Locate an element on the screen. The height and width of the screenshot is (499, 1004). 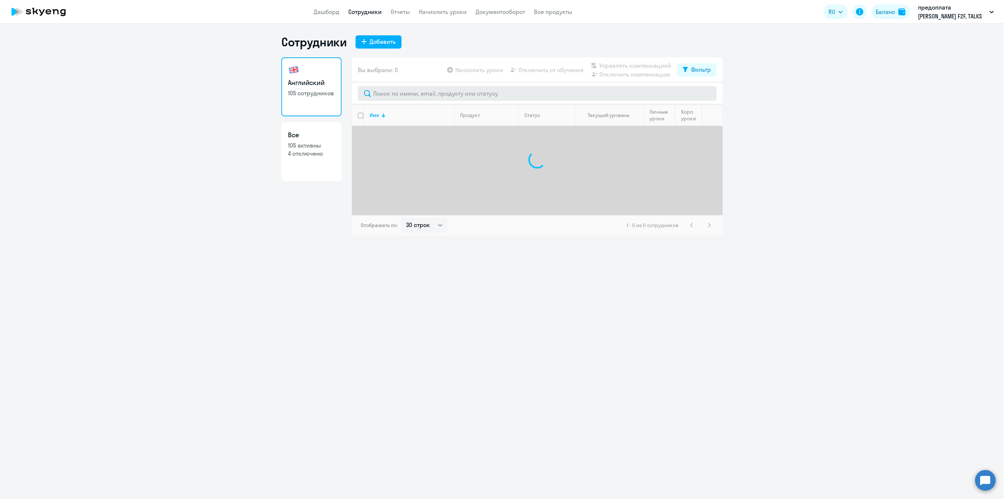
h1: Сотрудники is located at coordinates (314, 42).